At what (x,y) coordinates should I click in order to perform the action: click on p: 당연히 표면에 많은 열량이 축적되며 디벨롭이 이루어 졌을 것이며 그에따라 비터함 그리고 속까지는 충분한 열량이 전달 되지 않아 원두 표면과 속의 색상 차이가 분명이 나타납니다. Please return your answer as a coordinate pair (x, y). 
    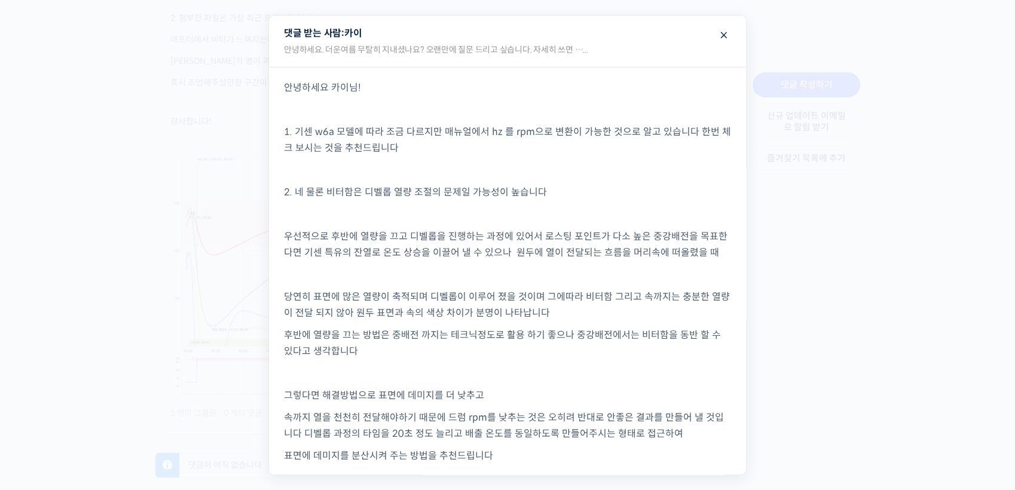
    Looking at the image, I should click on (508, 305).